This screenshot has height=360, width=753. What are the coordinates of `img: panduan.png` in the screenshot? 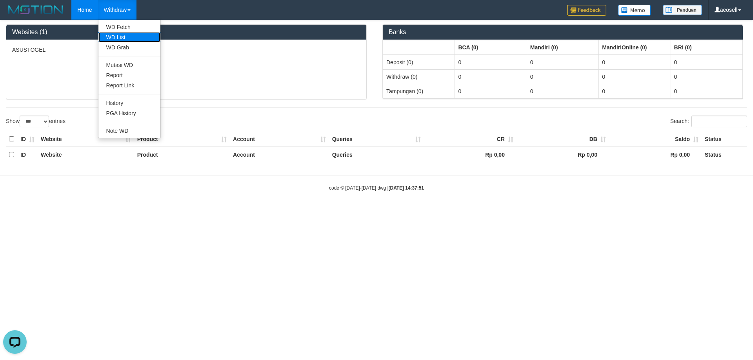 It's located at (683, 10).